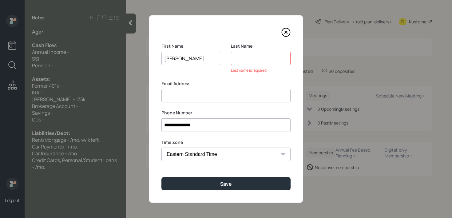 The width and height of the screenshot is (452, 218). I want to click on label: First Name, so click(191, 46).